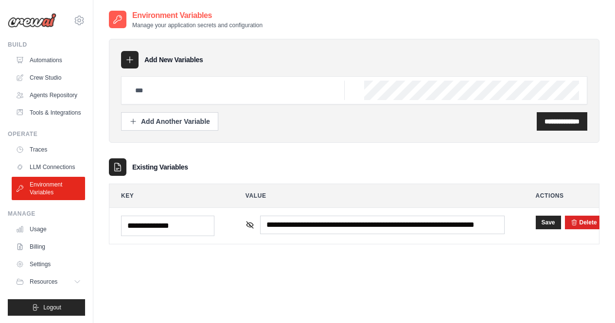 The height and width of the screenshot is (323, 615). What do you see at coordinates (375, 196) in the screenshot?
I see `th: Value` at bounding box center [375, 196].